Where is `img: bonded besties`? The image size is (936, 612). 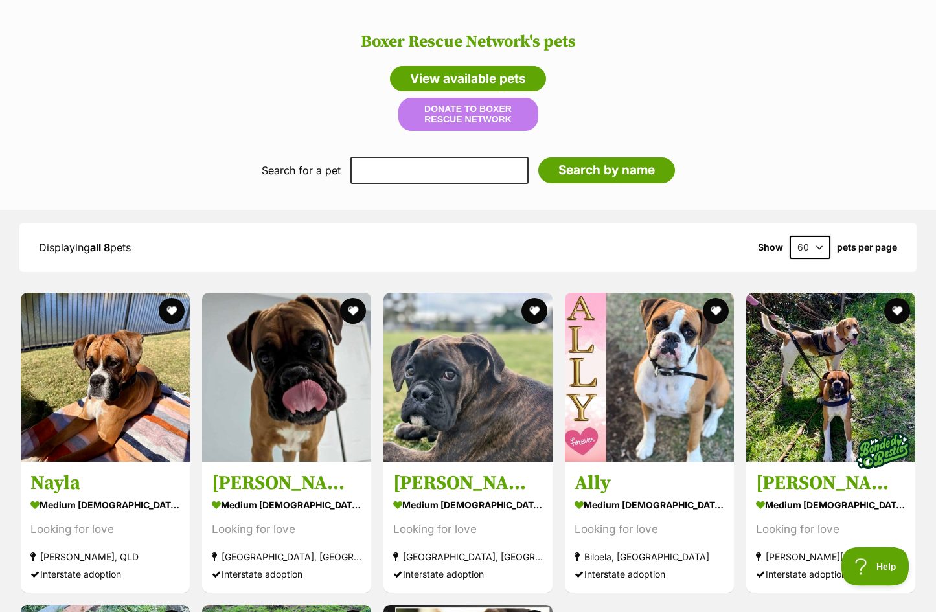
img: bonded besties is located at coordinates (883, 451).